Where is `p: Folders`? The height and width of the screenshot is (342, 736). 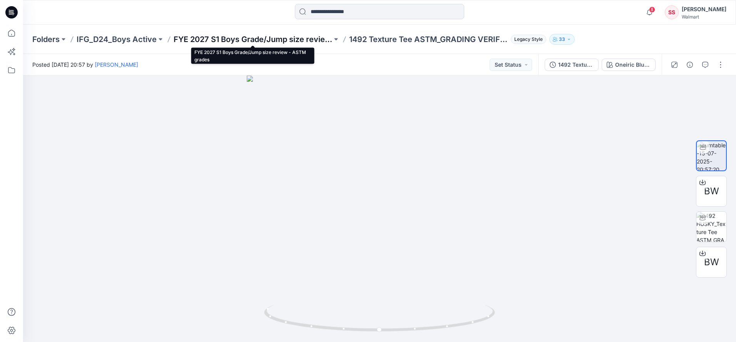 p: Folders is located at coordinates (46, 39).